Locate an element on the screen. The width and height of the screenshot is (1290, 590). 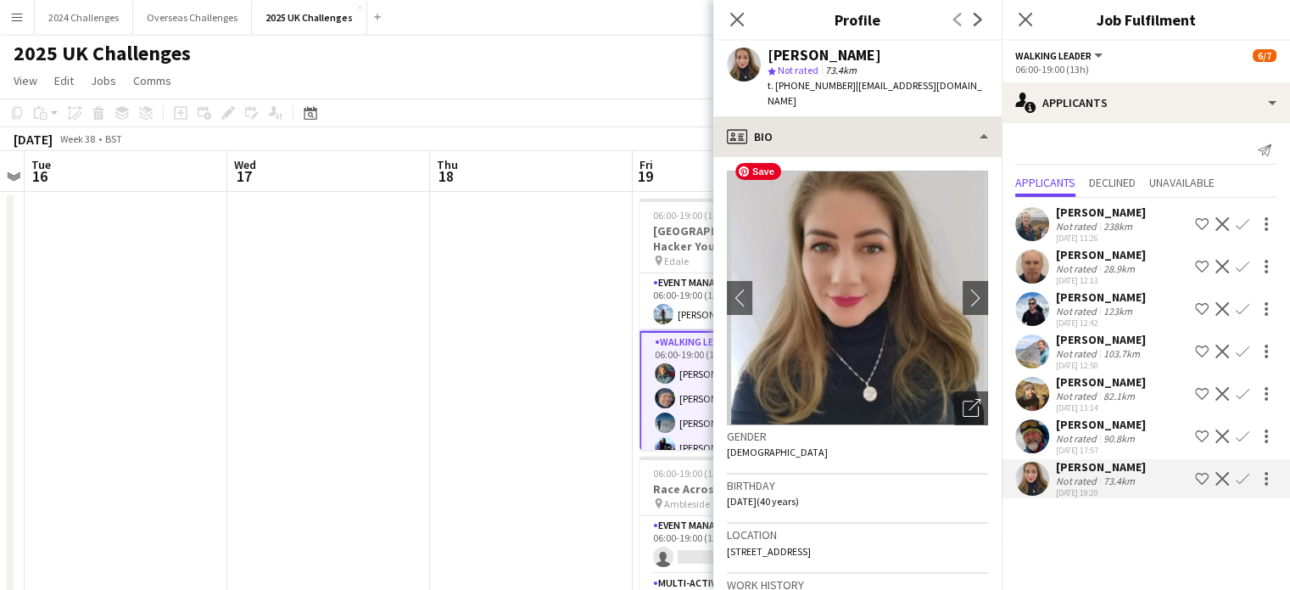
button: Overseas Challenges is located at coordinates (193, 17).